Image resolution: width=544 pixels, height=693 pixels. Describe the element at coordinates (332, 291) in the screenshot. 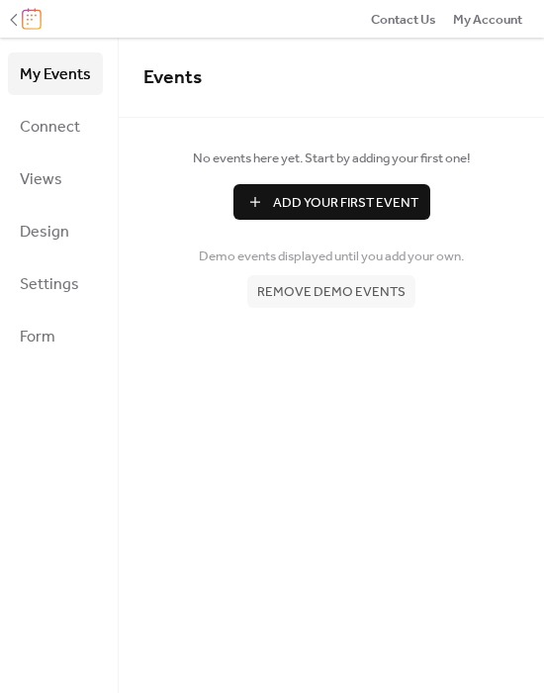

I see `button: Remove demo events` at that location.